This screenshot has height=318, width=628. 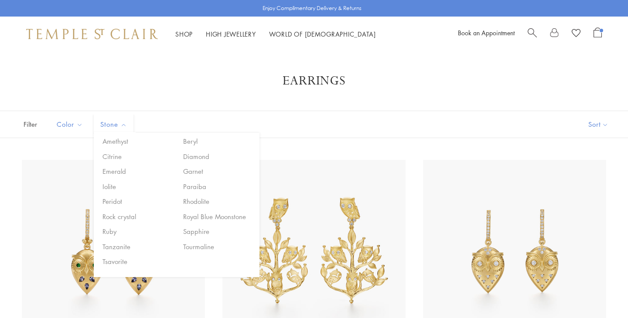 I want to click on nav: Main navigation, so click(x=276, y=34).